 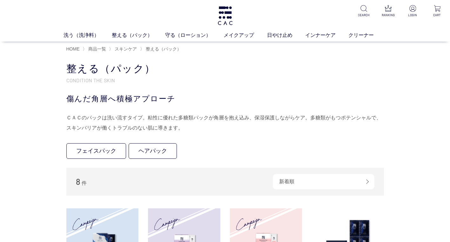 What do you see at coordinates (327, 35) in the screenshot?
I see `a: インナーケア` at bounding box center [327, 35].